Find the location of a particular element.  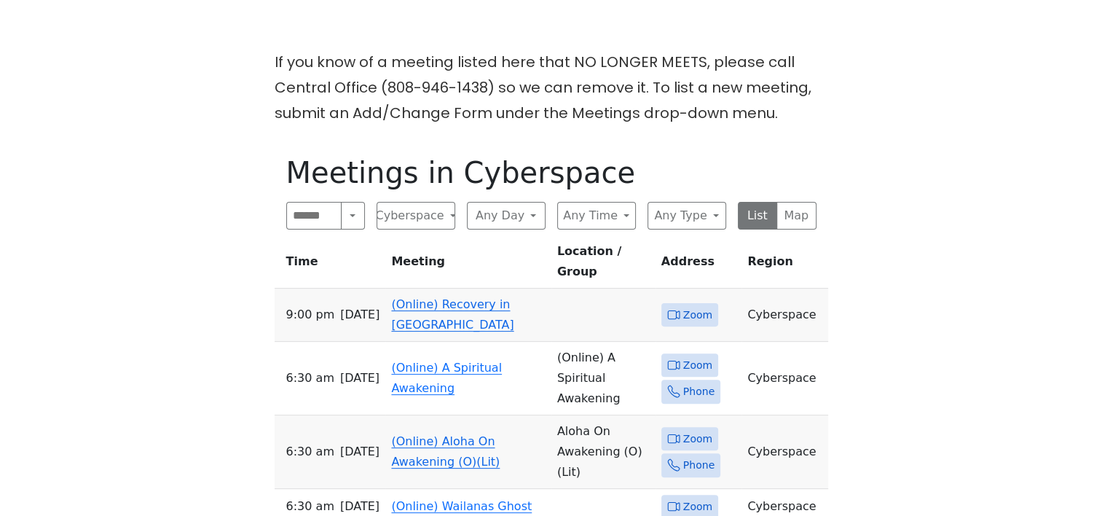

button: Any Type is located at coordinates (687, 216).